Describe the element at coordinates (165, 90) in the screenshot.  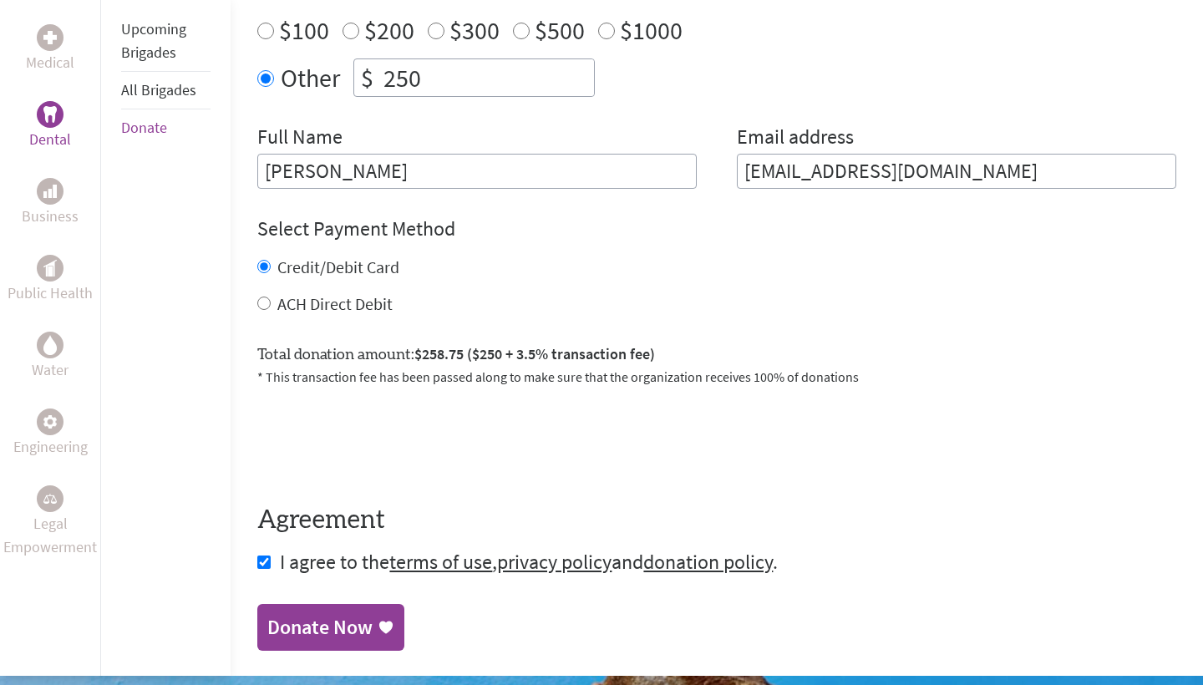
I see `li: All Brigades` at that location.